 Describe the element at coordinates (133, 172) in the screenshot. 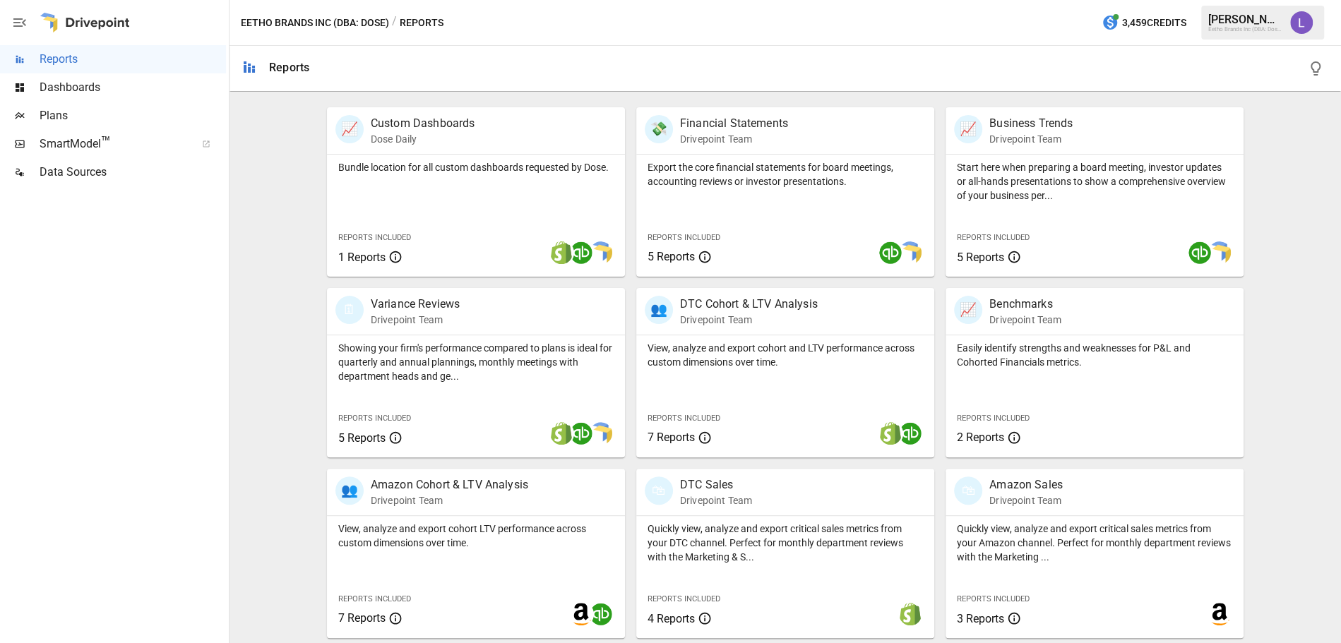

I see `span: Data Sources` at that location.